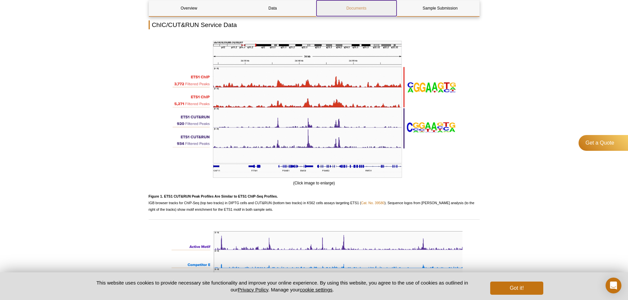  I want to click on div: Open Intercom Messenger, so click(613, 286).